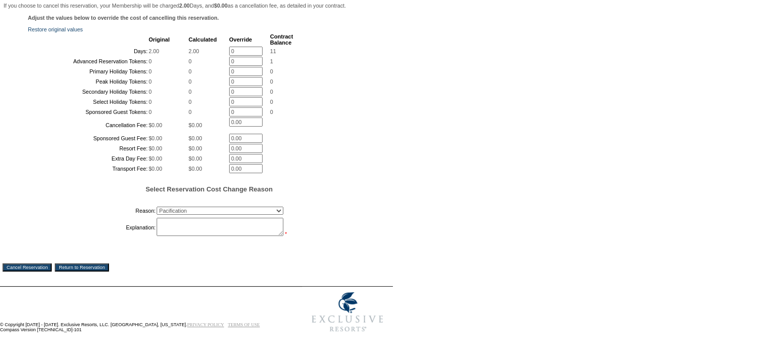 This screenshot has width=771, height=352. What do you see at coordinates (88, 159) in the screenshot?
I see `td: Extra Day Fee:` at bounding box center [88, 159].